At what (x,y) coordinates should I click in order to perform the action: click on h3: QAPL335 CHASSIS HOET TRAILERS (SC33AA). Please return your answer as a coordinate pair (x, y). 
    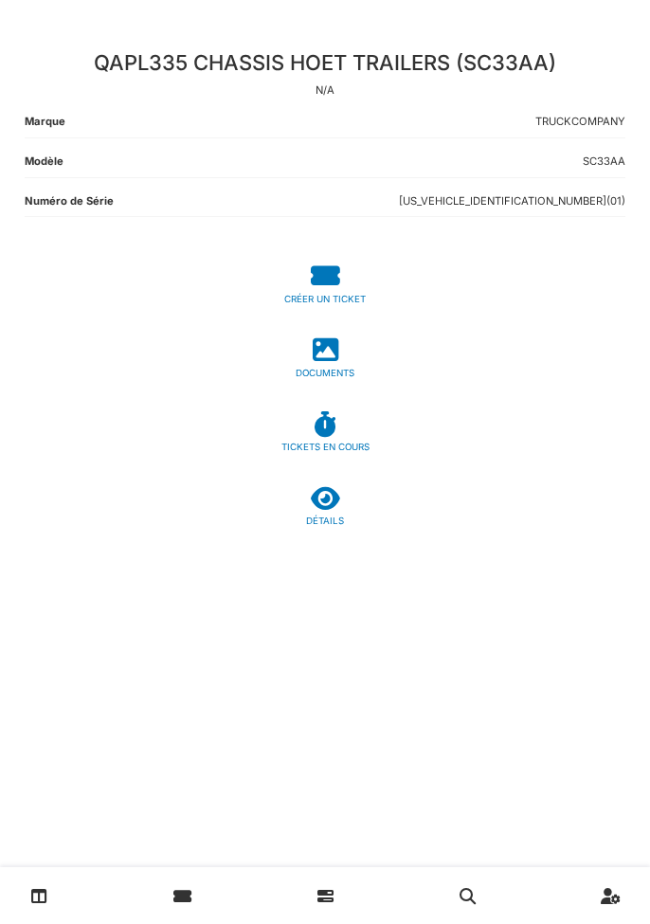
    Looking at the image, I should click on (325, 63).